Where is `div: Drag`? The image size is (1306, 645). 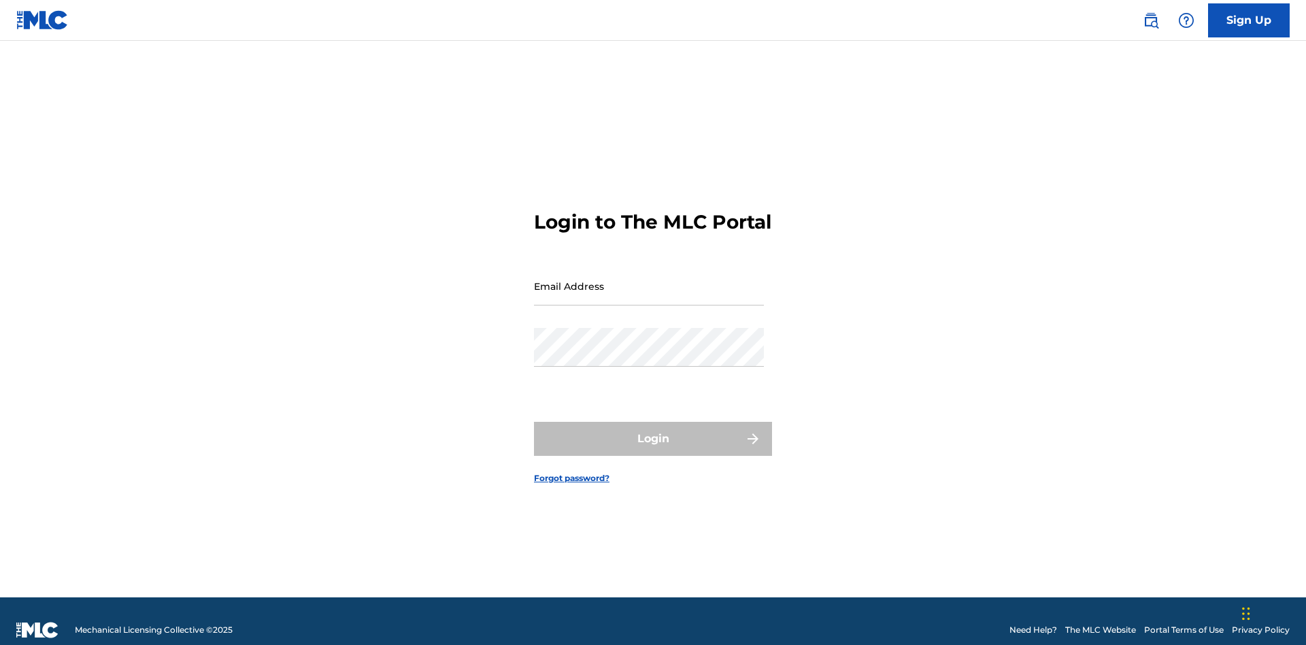
div: Drag is located at coordinates (1246, 614).